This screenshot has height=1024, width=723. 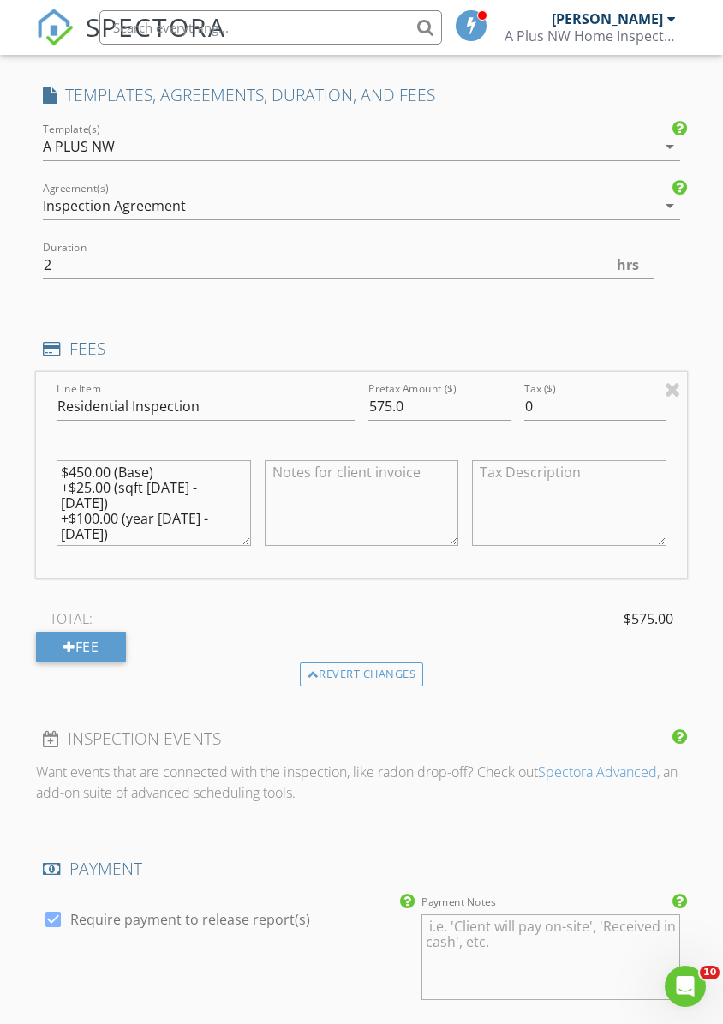 What do you see at coordinates (271, 27) in the screenshot?
I see `input: Search everything...` at bounding box center [271, 27].